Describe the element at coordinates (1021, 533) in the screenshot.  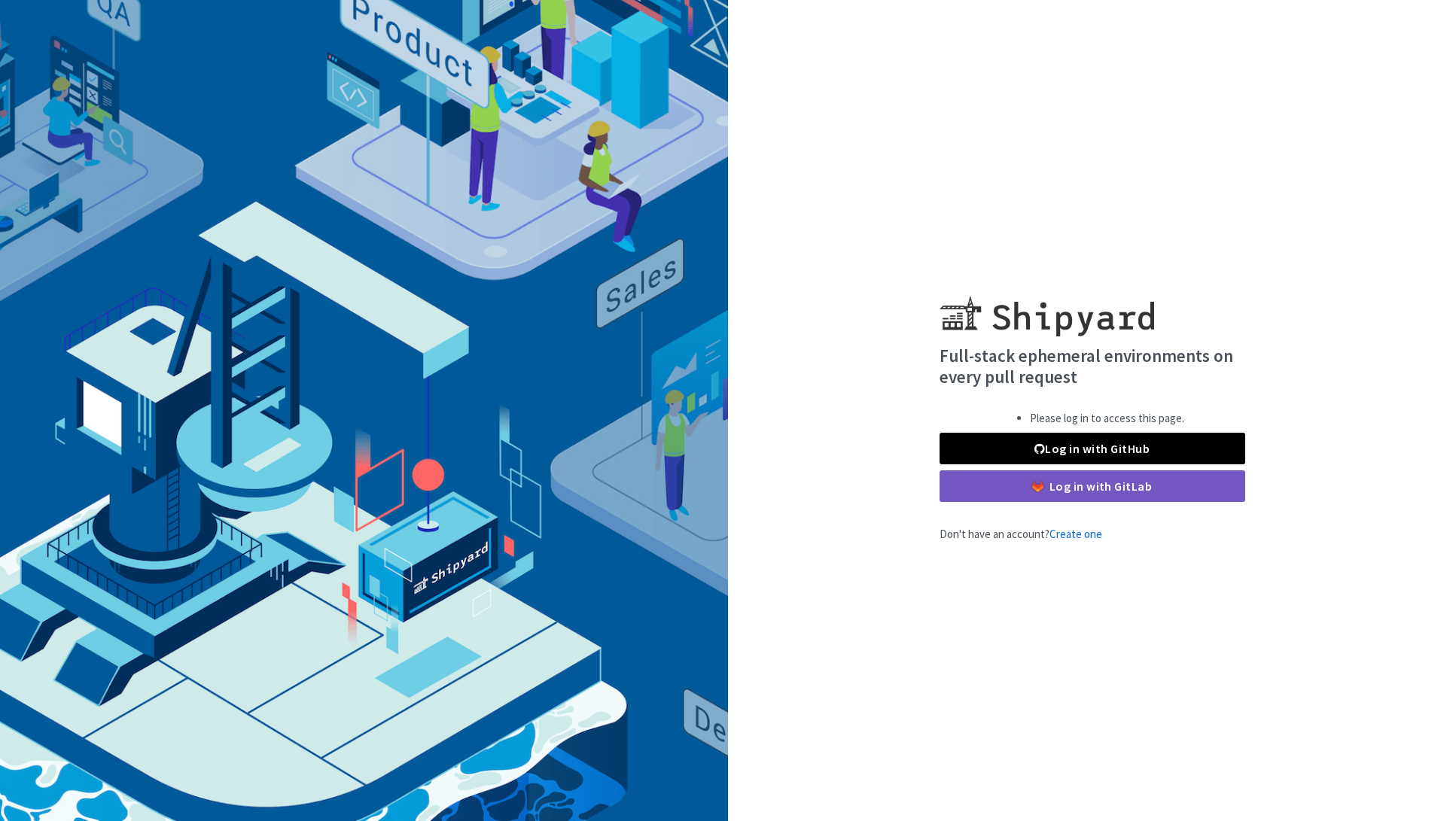
I see `span: Don't have an account?` at that location.